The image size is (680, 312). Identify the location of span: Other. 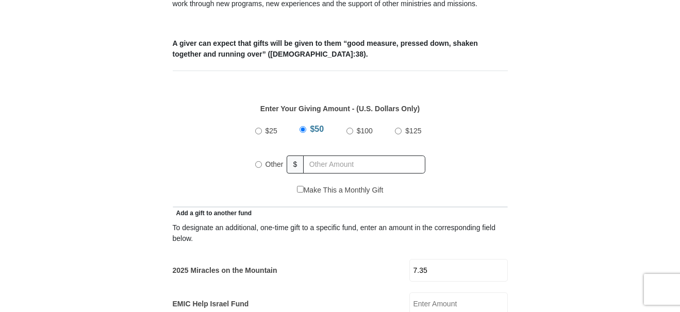
(274, 164).